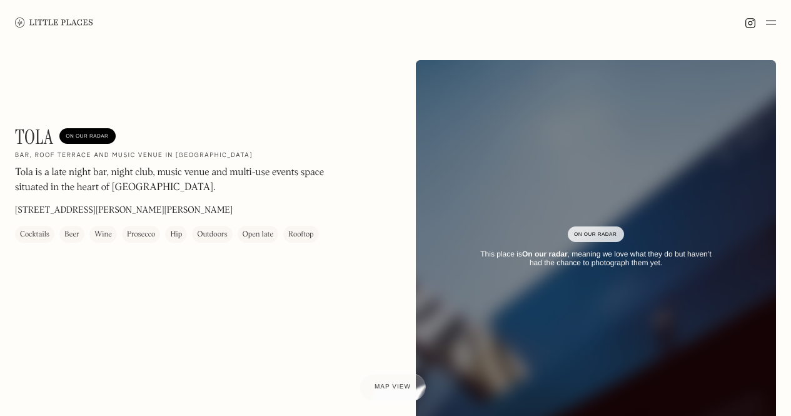 This screenshot has height=416, width=791. Describe the element at coordinates (544, 254) in the screenshot. I see `strong: On our radar` at that location.